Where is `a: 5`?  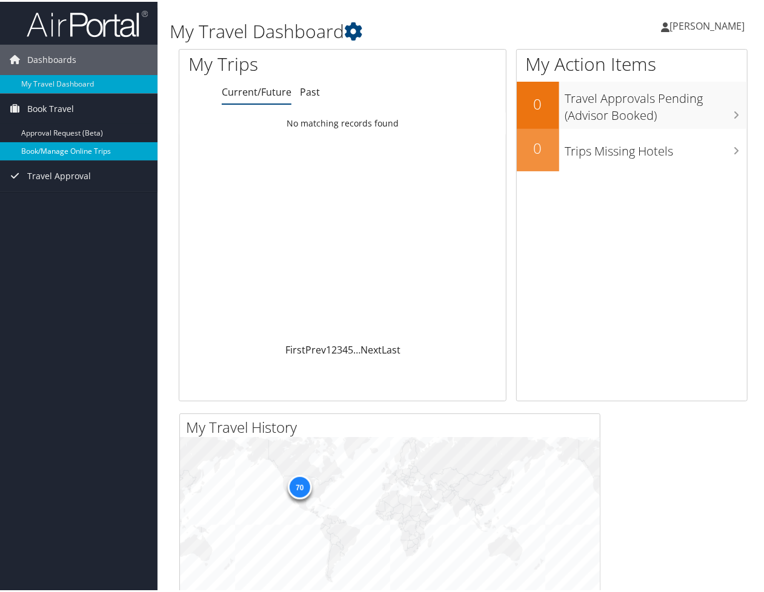 a: 5 is located at coordinates (350, 348).